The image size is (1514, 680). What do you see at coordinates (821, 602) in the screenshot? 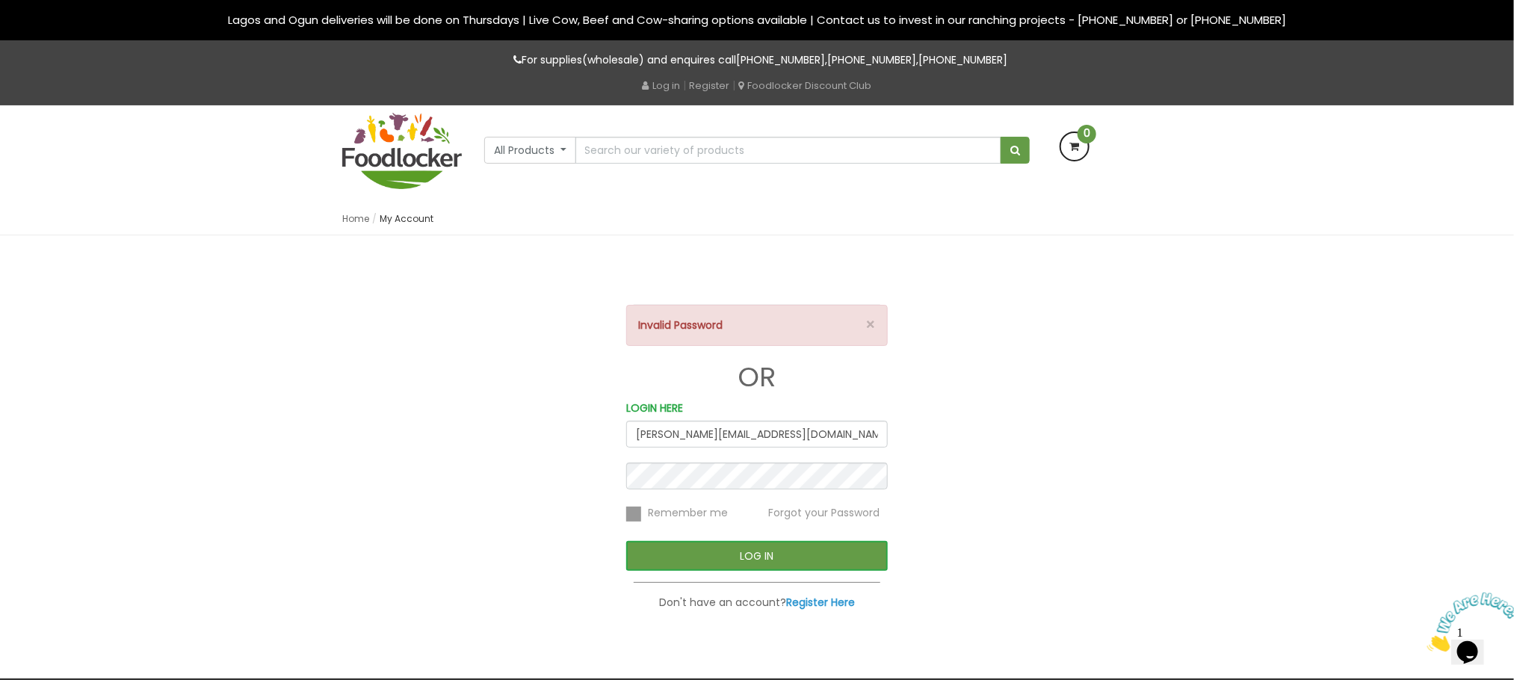
I see `b: Register Here` at bounding box center [821, 602].